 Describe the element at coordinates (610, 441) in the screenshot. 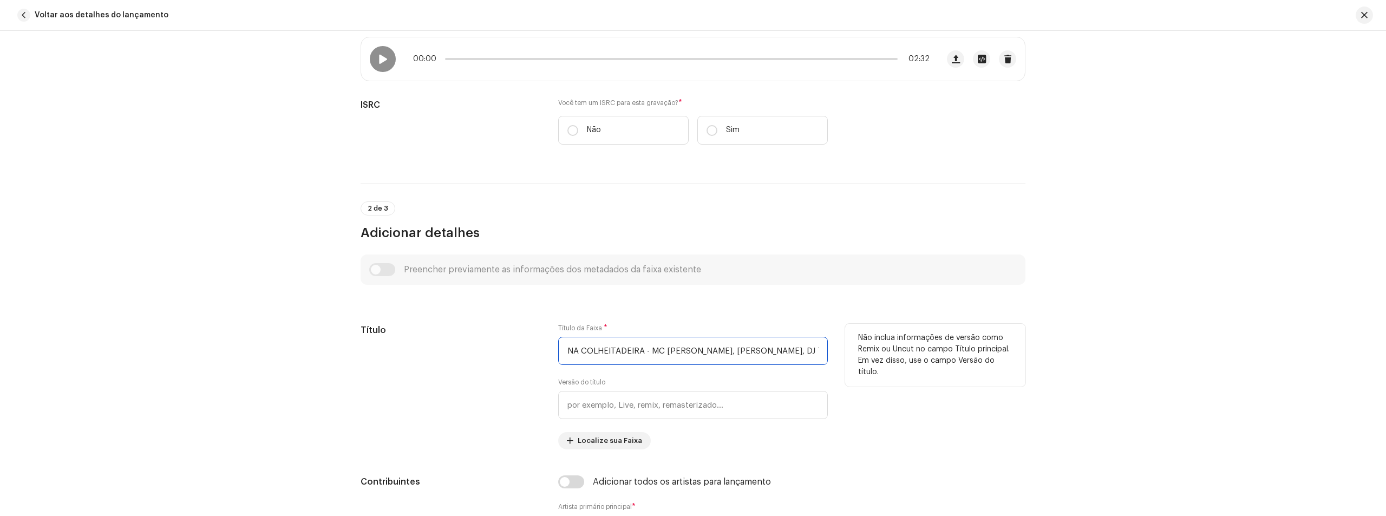

I see `span: Localize sua Faixa` at that location.